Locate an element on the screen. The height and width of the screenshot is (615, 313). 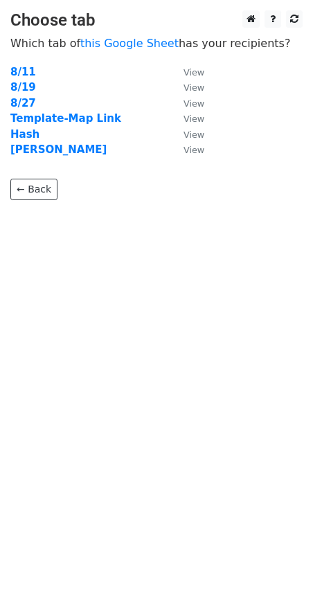
h3: Choose tab is located at coordinates (156, 20).